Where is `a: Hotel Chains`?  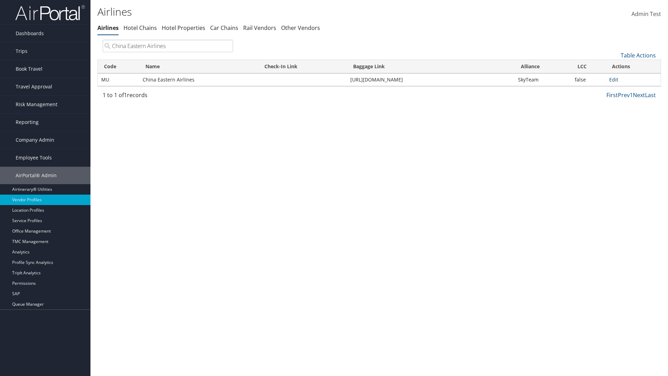 a: Hotel Chains is located at coordinates (140, 28).